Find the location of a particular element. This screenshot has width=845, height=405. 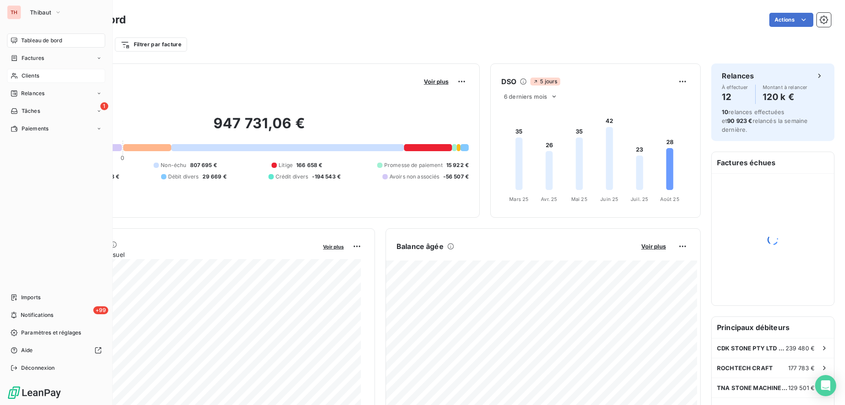

span: Thibaut is located at coordinates (40, 12).